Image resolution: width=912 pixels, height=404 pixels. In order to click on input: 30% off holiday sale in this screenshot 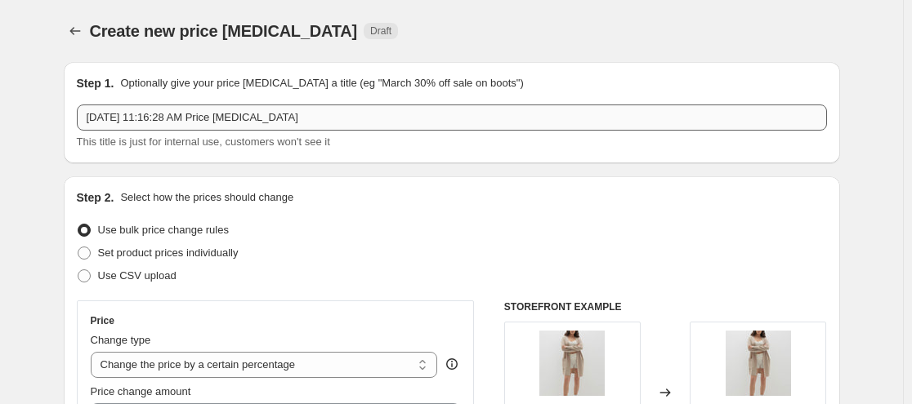, I will do `click(452, 118)`.